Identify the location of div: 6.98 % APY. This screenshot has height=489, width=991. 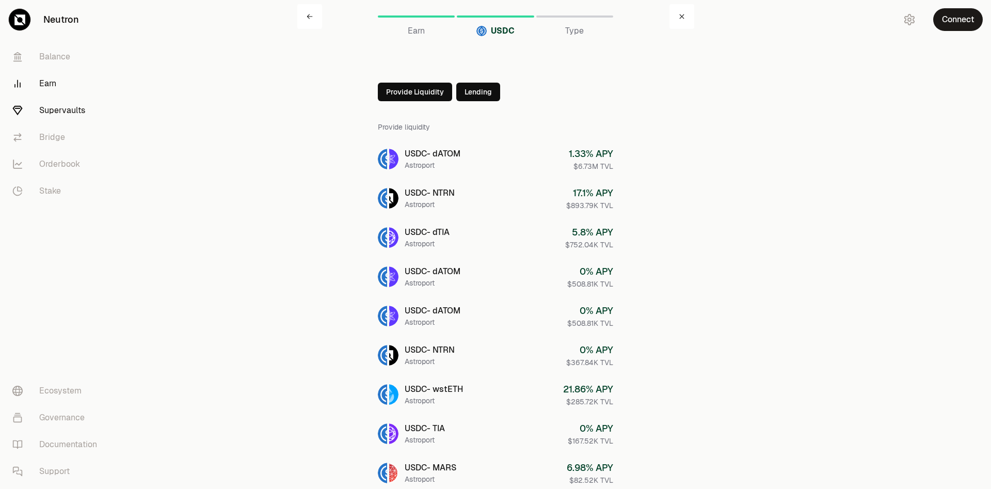
(590, 468).